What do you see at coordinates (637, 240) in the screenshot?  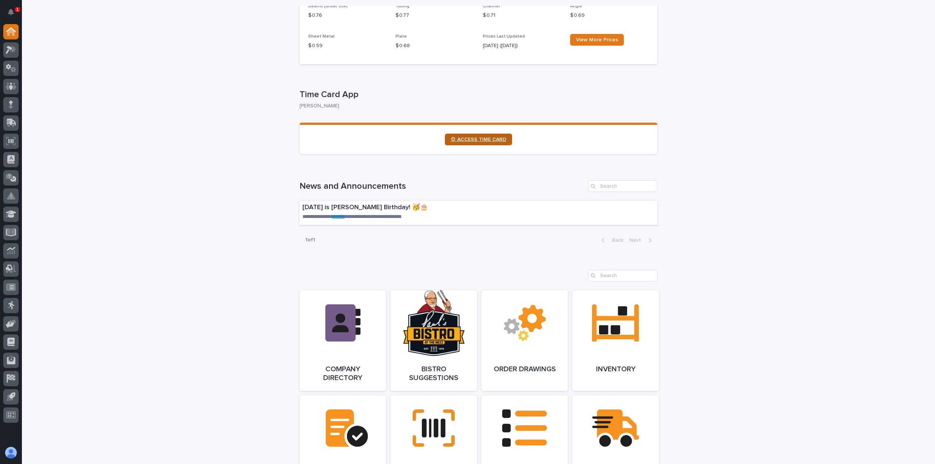 I see `span: Next` at bounding box center [637, 240].